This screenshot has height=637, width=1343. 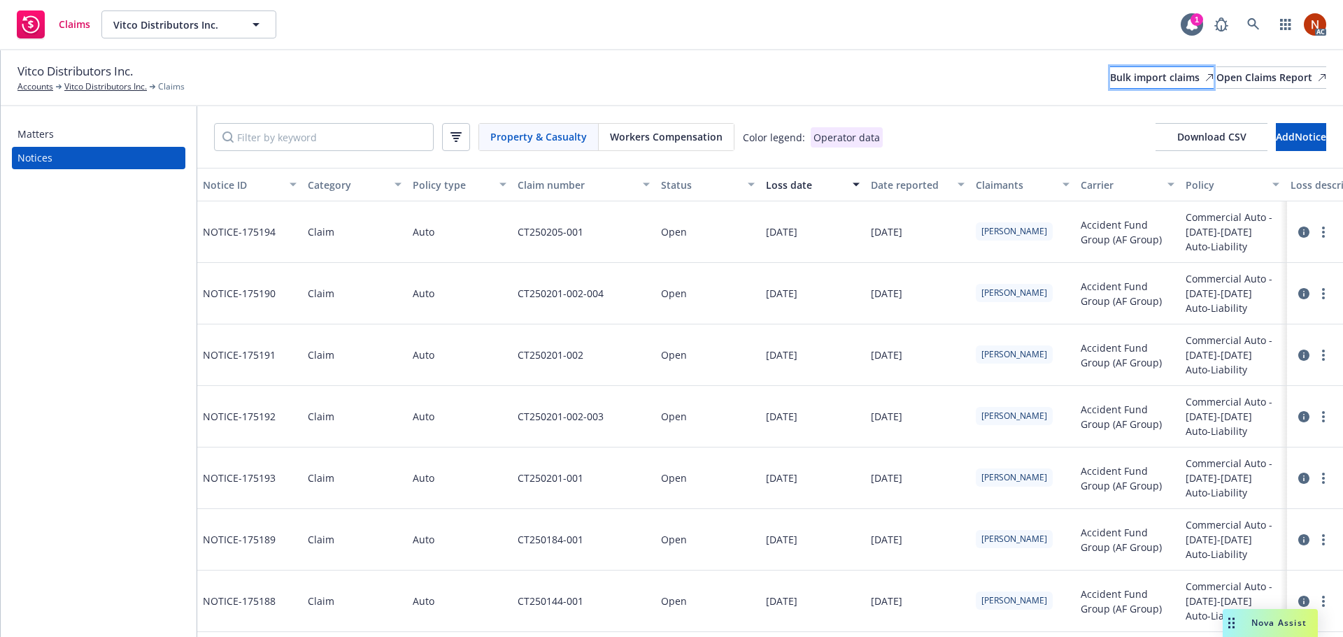 I want to click on div: CT250205-001, so click(x=550, y=231).